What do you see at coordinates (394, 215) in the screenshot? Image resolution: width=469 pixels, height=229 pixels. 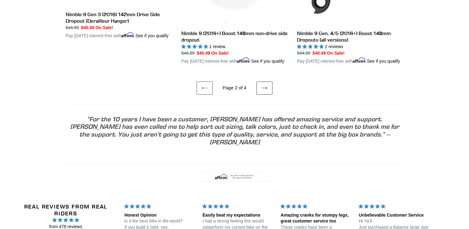 I see `div: Unbelievable Customer Service` at bounding box center [394, 215].